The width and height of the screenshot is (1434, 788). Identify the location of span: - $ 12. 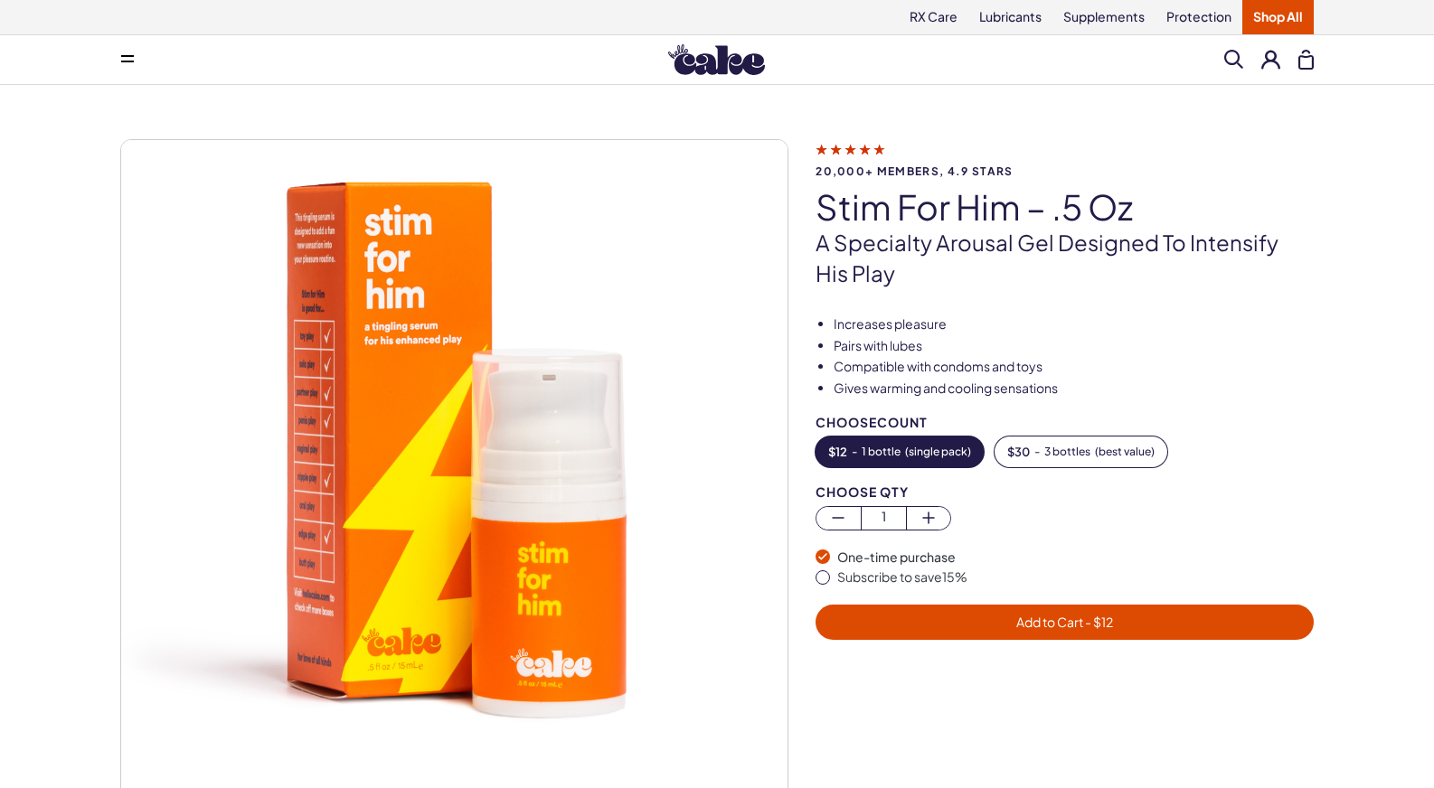
(1097, 622).